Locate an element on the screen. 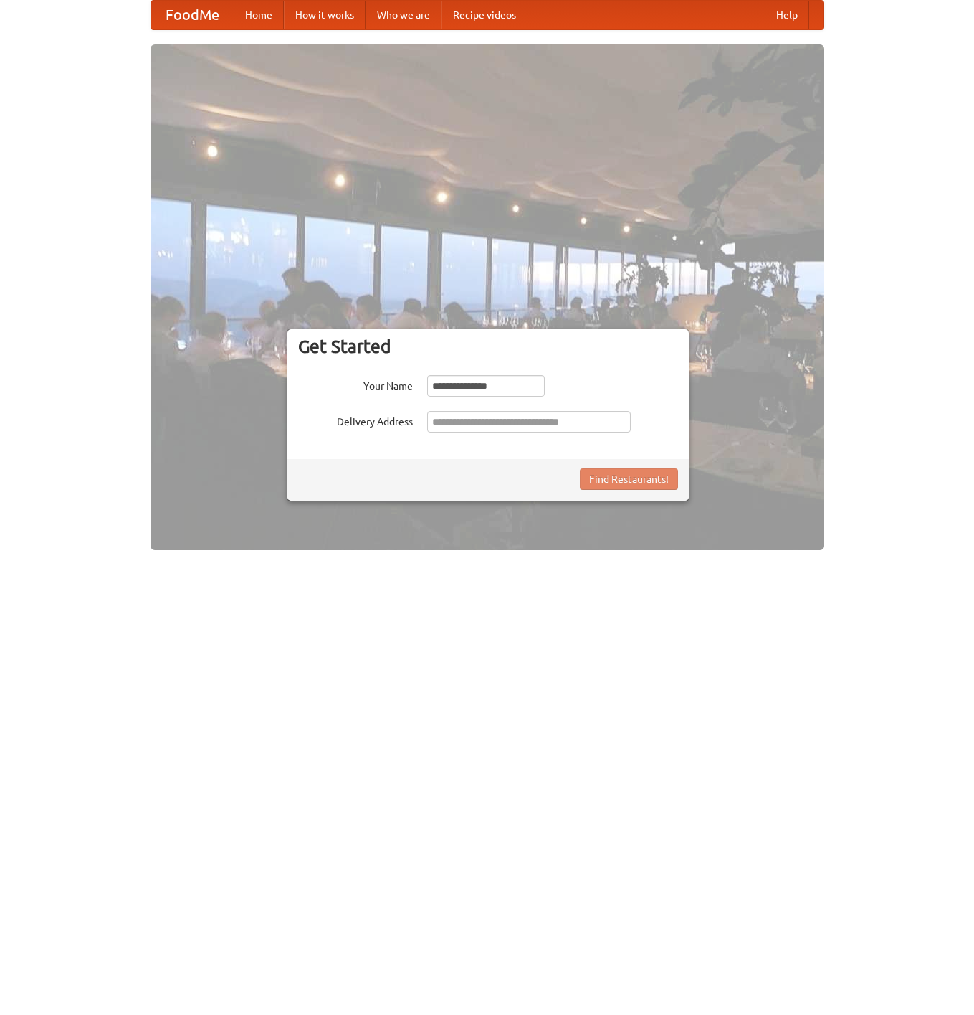 The width and height of the screenshot is (974, 1015). a: Home is located at coordinates (259, 15).